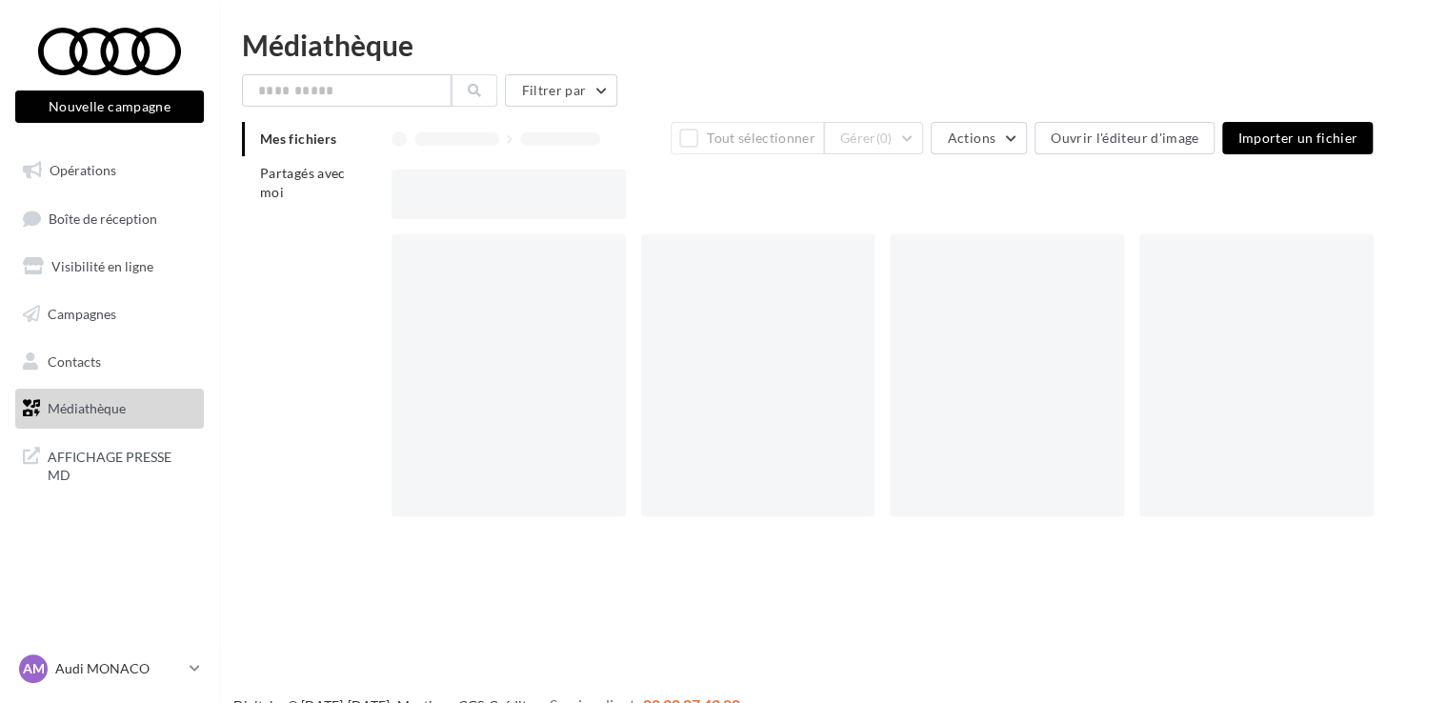 This screenshot has width=1446, height=703. What do you see at coordinates (884, 138) in the screenshot?
I see `span: (0)` at bounding box center [884, 138].